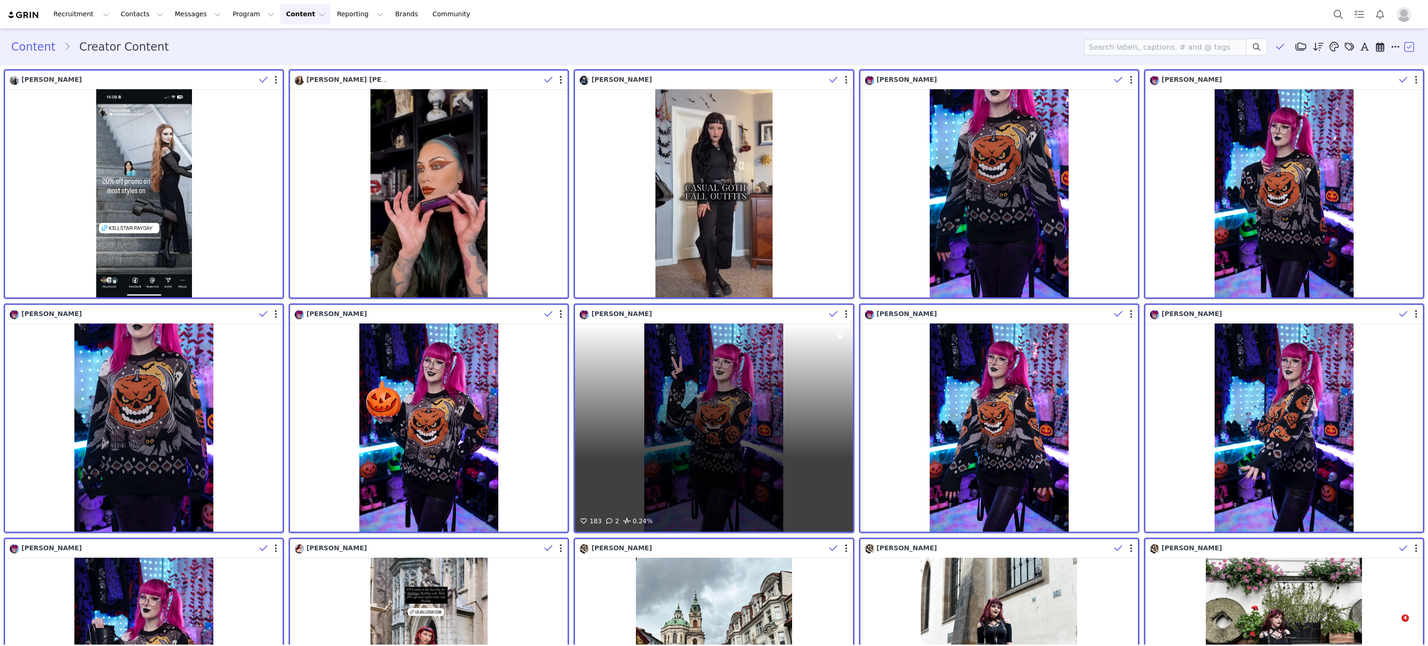 The height and width of the screenshot is (646, 1428). I want to click on span: 0.24%, so click(637, 521).